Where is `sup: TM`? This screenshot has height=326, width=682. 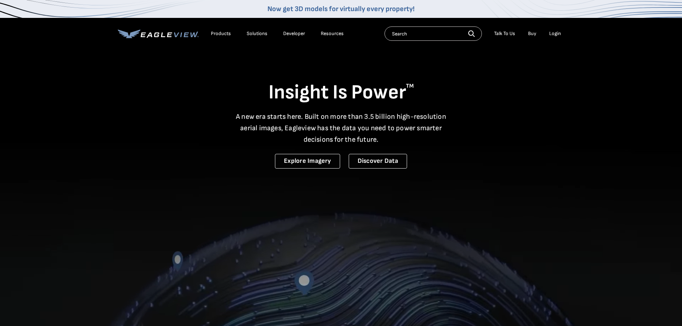 sup: TM is located at coordinates (410, 86).